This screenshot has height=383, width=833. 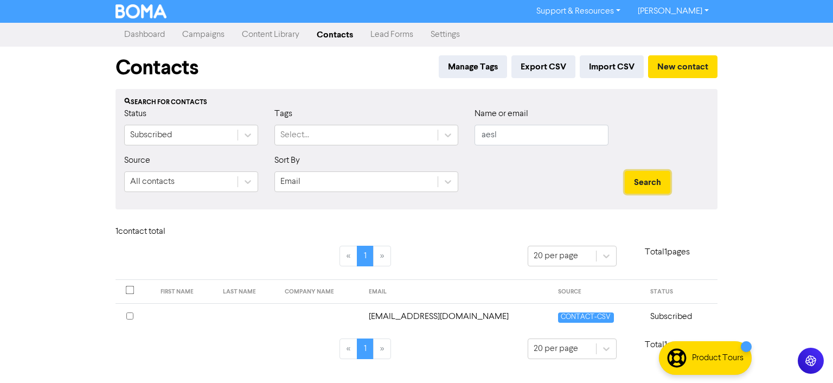 I want to click on td: Subscribed, so click(x=681, y=316).